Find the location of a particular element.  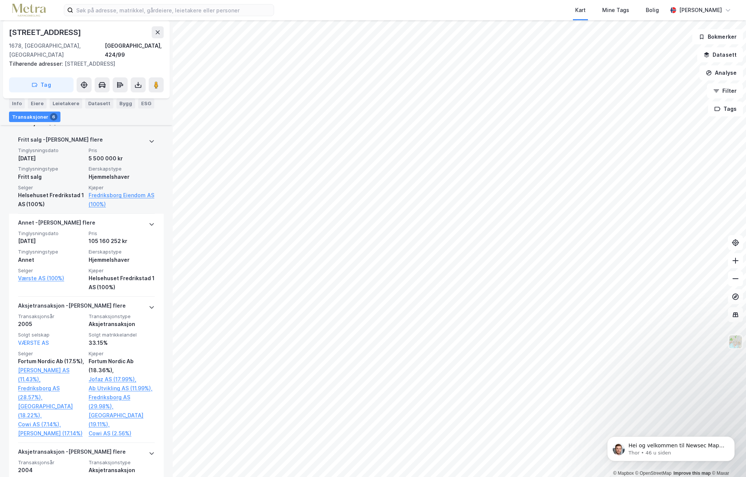

div: 6 is located at coordinates (54, 116).